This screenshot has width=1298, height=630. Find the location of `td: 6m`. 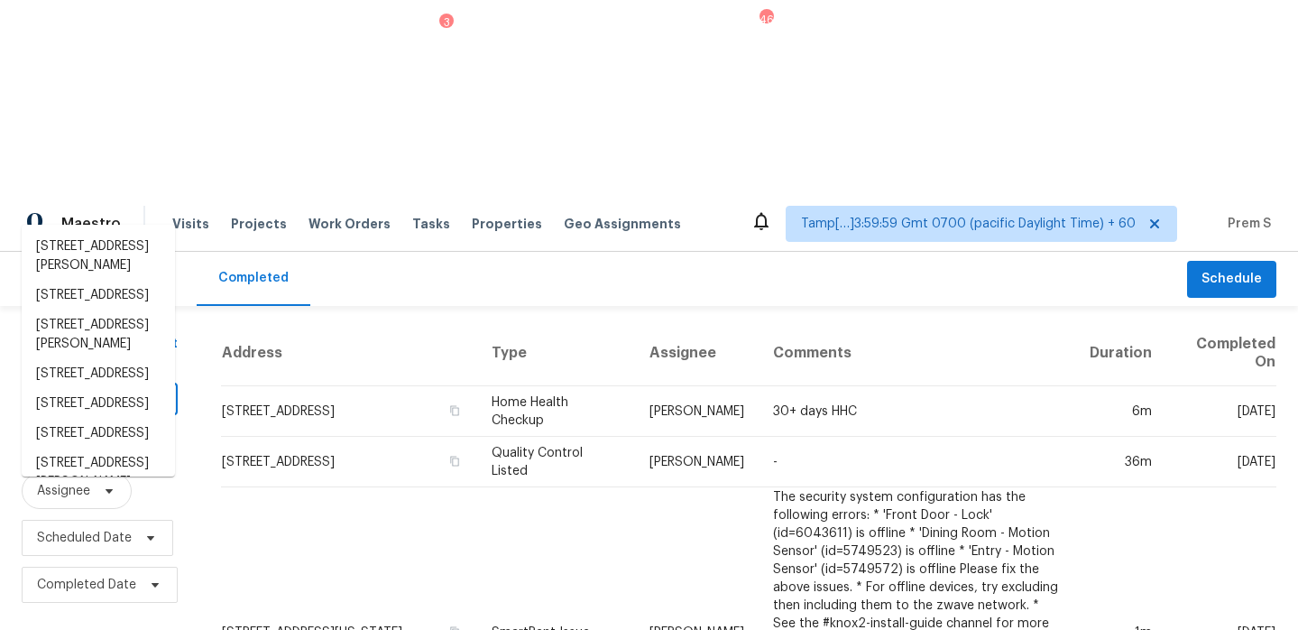

td: 6m is located at coordinates (1121, 411).